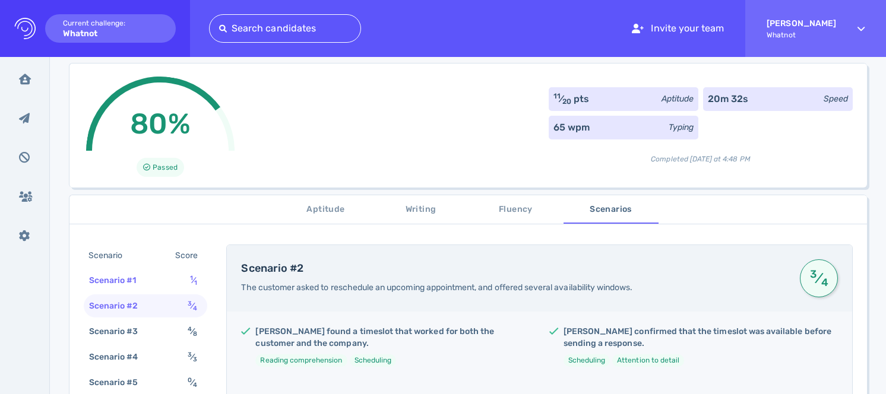  Describe the element at coordinates (681, 127) in the screenshot. I see `div: Typing` at that location.